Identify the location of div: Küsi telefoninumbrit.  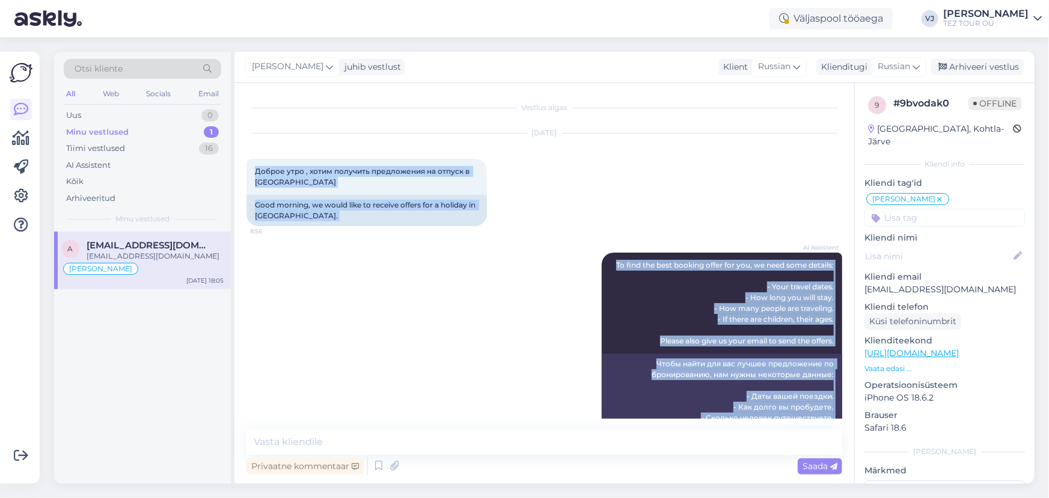
(912, 321).